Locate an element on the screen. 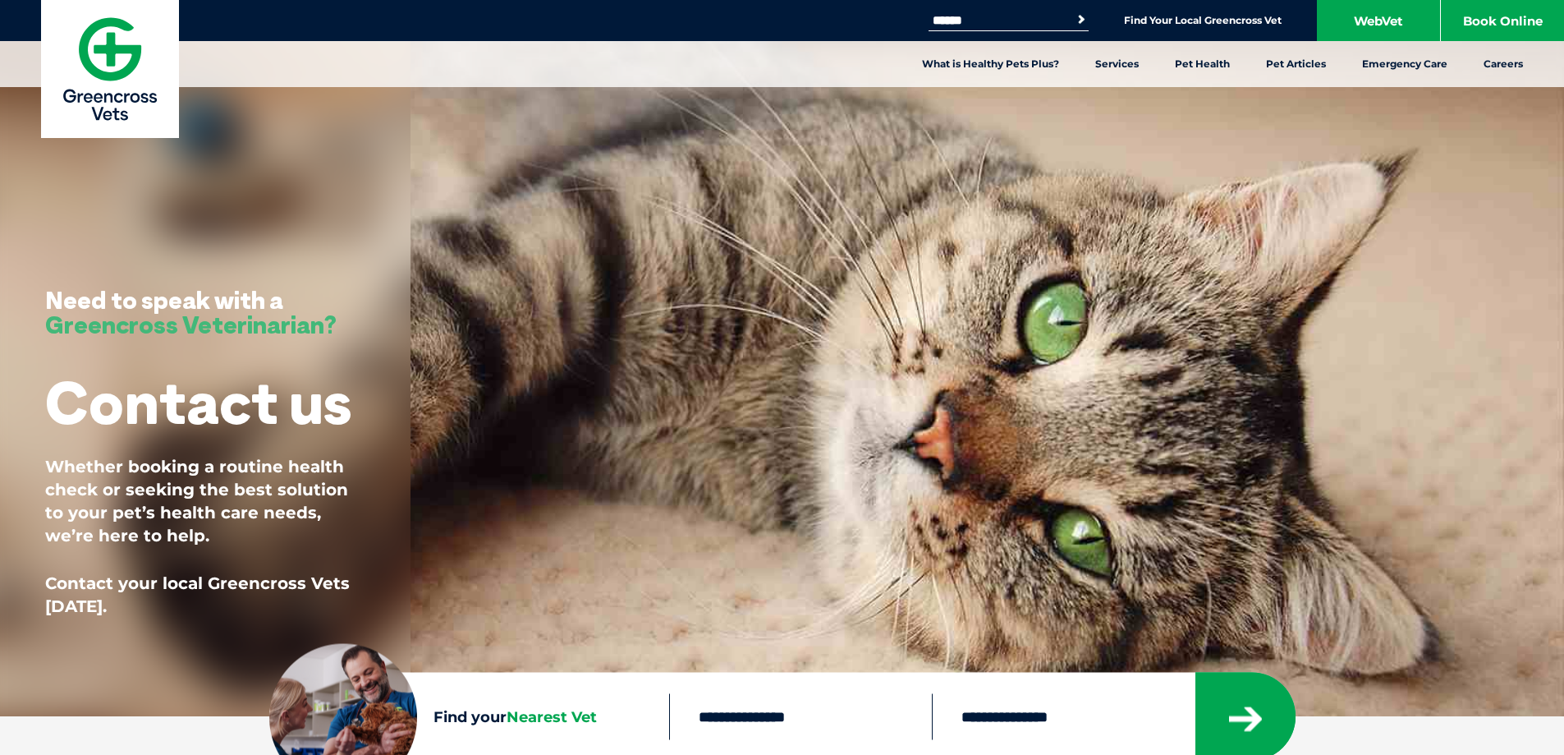 Image resolution: width=1564 pixels, height=755 pixels. a: What is Healthy Pets Plus? is located at coordinates (990, 64).